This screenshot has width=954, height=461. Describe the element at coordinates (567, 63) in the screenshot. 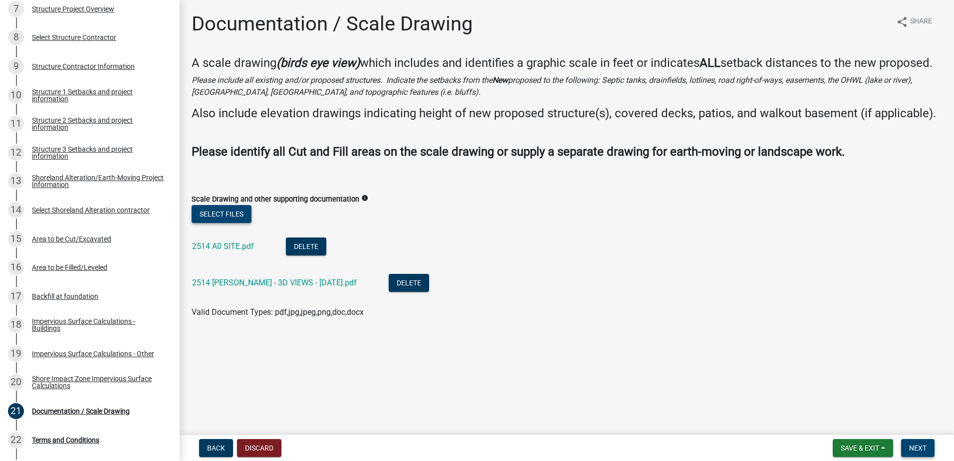

I see `h4: A scale drawing which includes and identifies a graphic scale in feet or indicates setback distan...` at that location.